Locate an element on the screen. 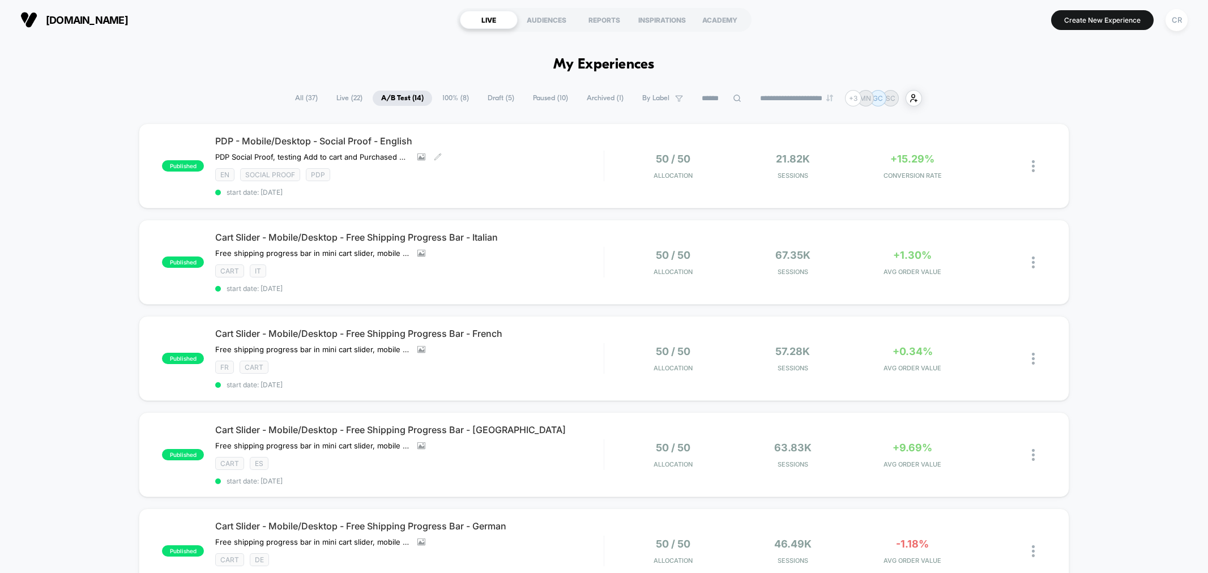  p: MN is located at coordinates (866, 98).